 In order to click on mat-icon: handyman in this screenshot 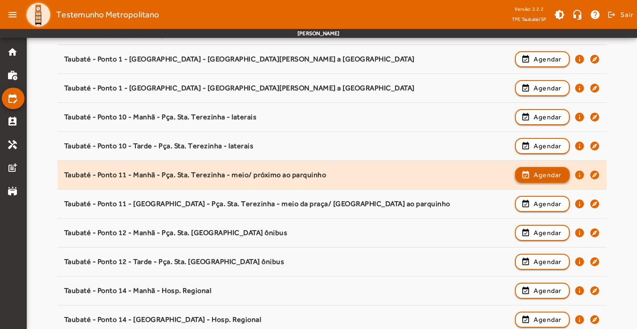, I will do `click(12, 145)`.